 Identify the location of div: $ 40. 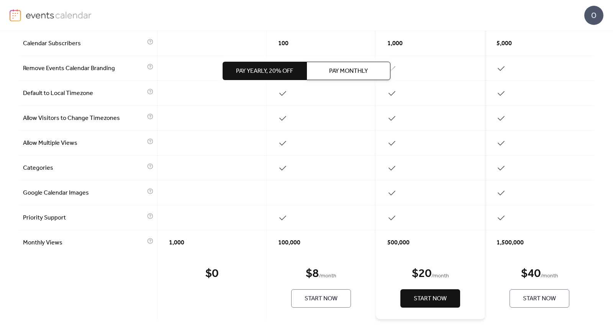
(531, 274).